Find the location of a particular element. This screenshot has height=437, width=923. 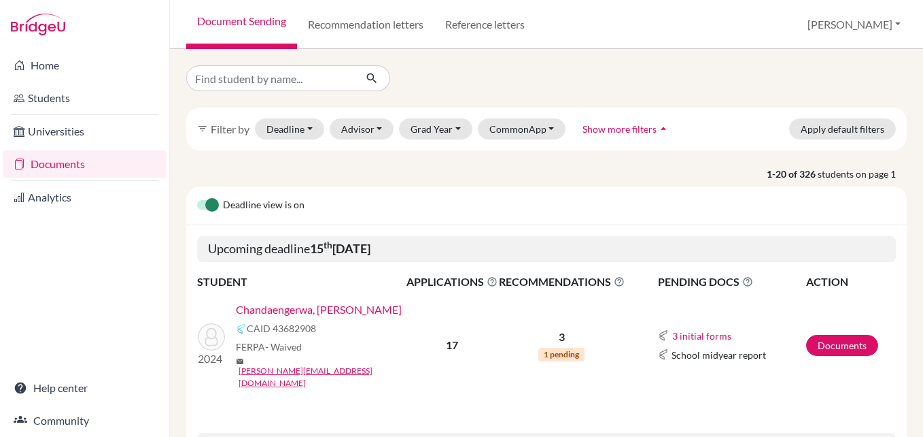

strong: 1-20 of 326 is located at coordinates (792, 173).